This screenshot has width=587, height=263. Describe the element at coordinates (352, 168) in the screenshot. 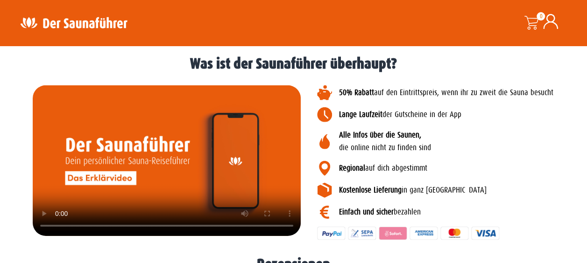

I see `b: Regional` at that location.